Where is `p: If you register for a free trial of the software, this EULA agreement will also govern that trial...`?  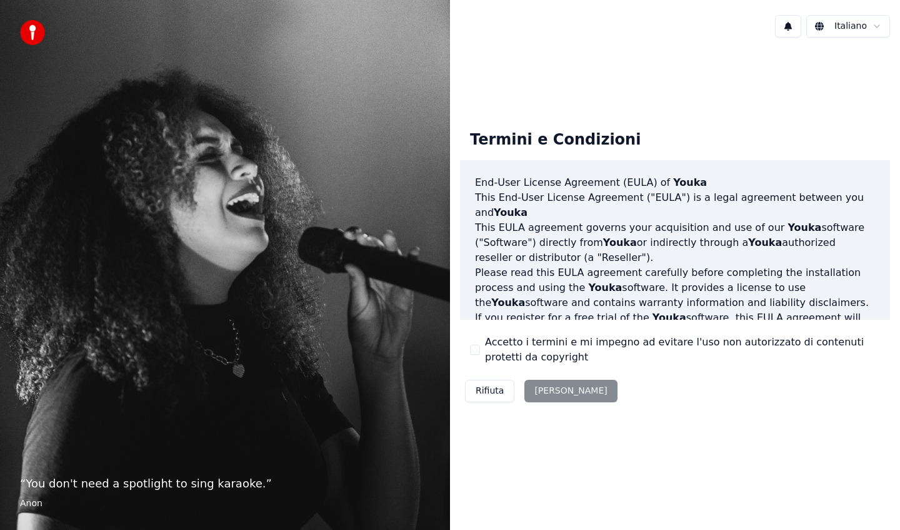
p: If you register for a free trial of the software, this EULA agreement will also govern that trial... is located at coordinates (675, 340).